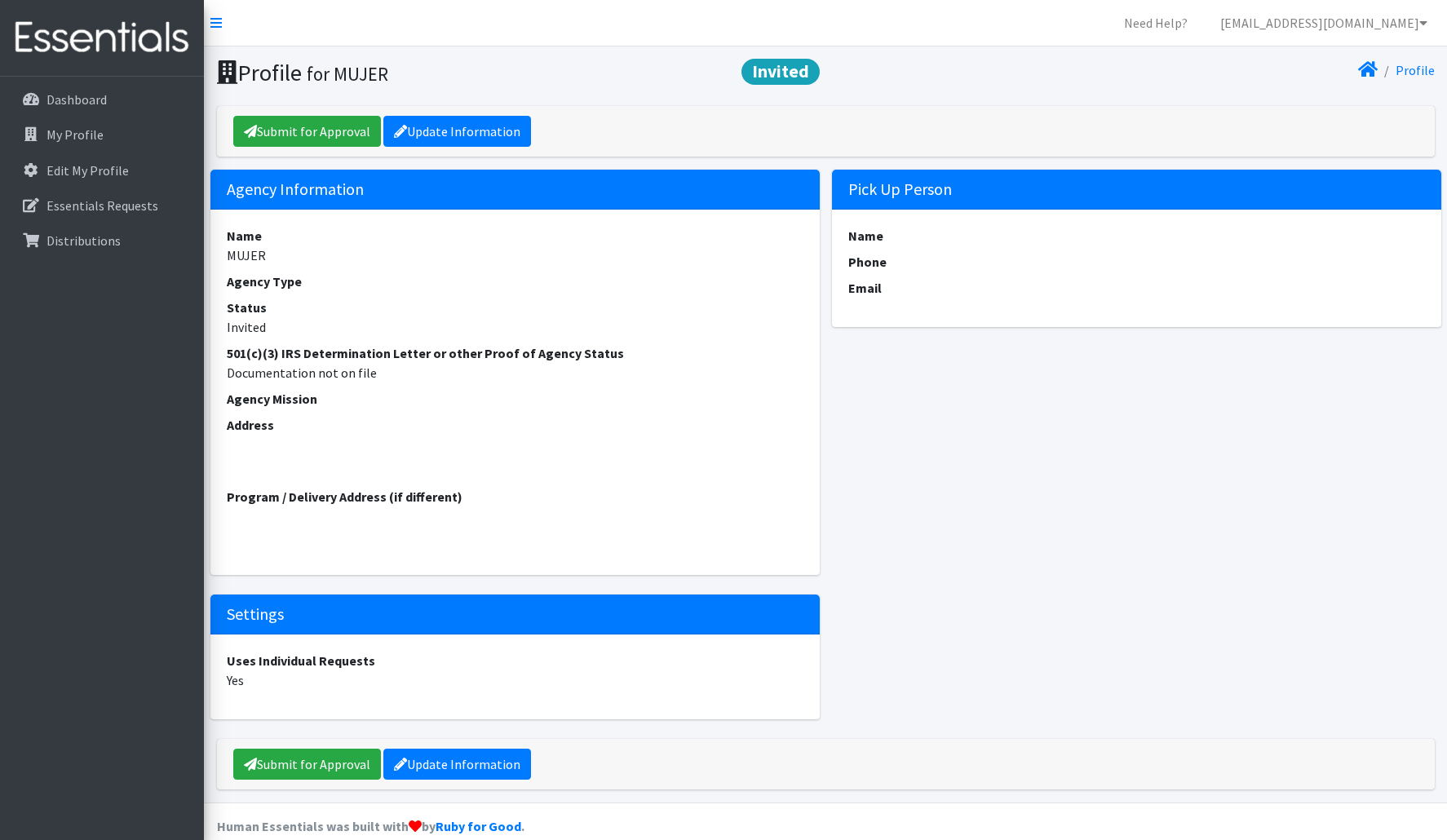  What do you see at coordinates (515, 373) in the screenshot?
I see `dd: Documentation not on file` at bounding box center [515, 373].